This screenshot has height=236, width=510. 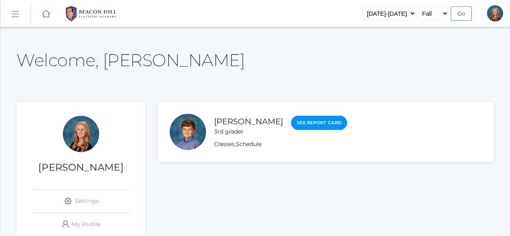 What do you see at coordinates (248, 131) in the screenshot?
I see `div: 3rd grader` at bounding box center [248, 131].